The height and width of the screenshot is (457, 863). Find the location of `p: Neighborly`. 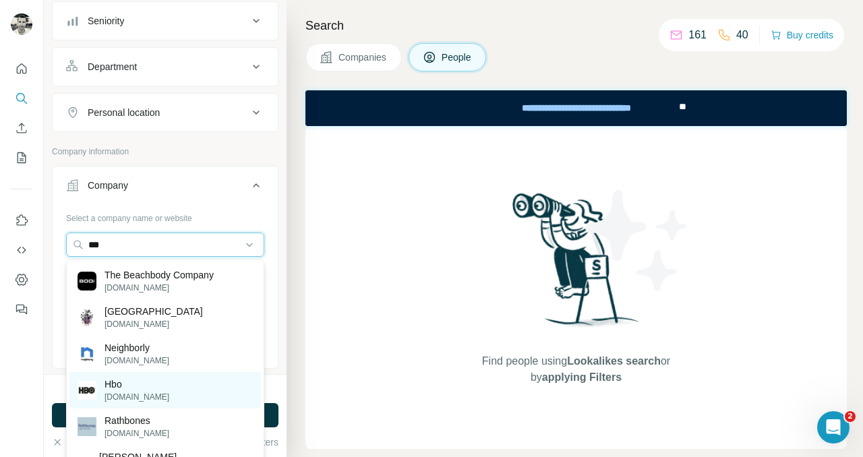

p: Neighborly is located at coordinates (137, 348).